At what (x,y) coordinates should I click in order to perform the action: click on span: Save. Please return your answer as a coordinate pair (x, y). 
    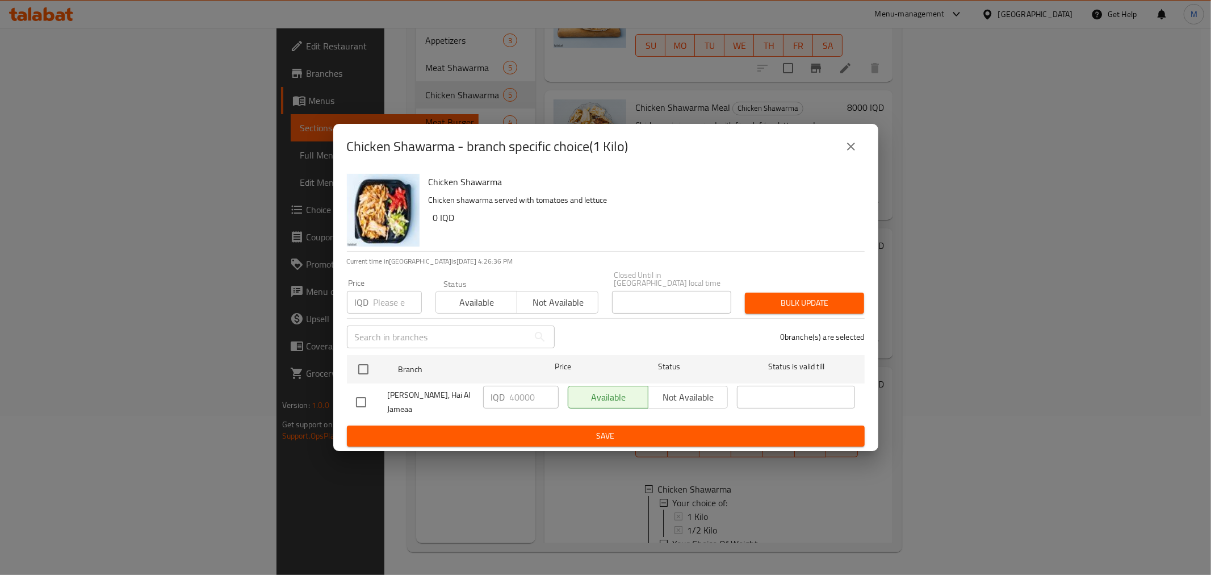
    Looking at the image, I should click on (606, 436).